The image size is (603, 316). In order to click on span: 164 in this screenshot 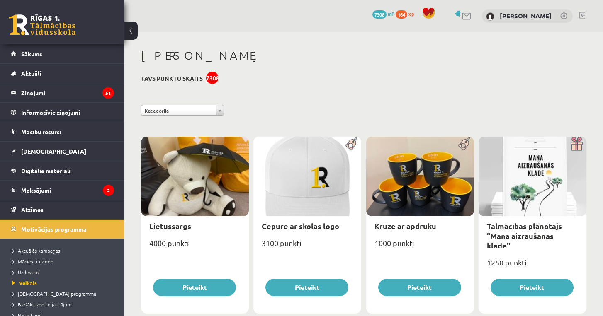, I will do `click(401, 15)`.